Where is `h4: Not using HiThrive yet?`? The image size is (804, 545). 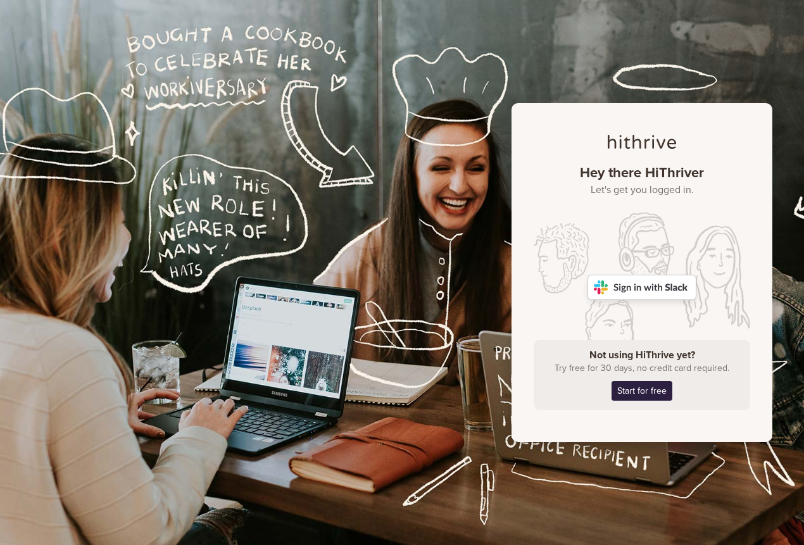
h4: Not using HiThrive yet? is located at coordinates (642, 355).